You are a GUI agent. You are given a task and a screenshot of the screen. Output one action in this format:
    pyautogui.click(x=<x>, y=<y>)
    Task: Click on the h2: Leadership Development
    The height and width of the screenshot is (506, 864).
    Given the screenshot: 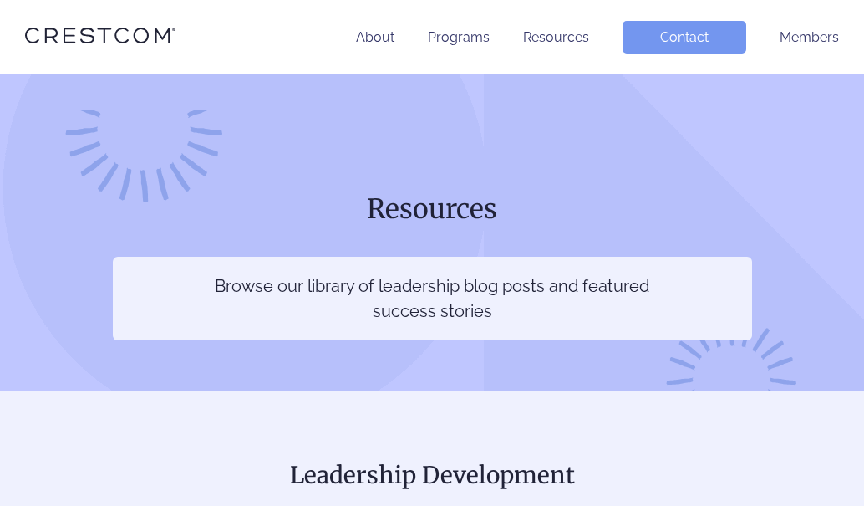 What is the action you would take?
    pyautogui.click(x=432, y=475)
    